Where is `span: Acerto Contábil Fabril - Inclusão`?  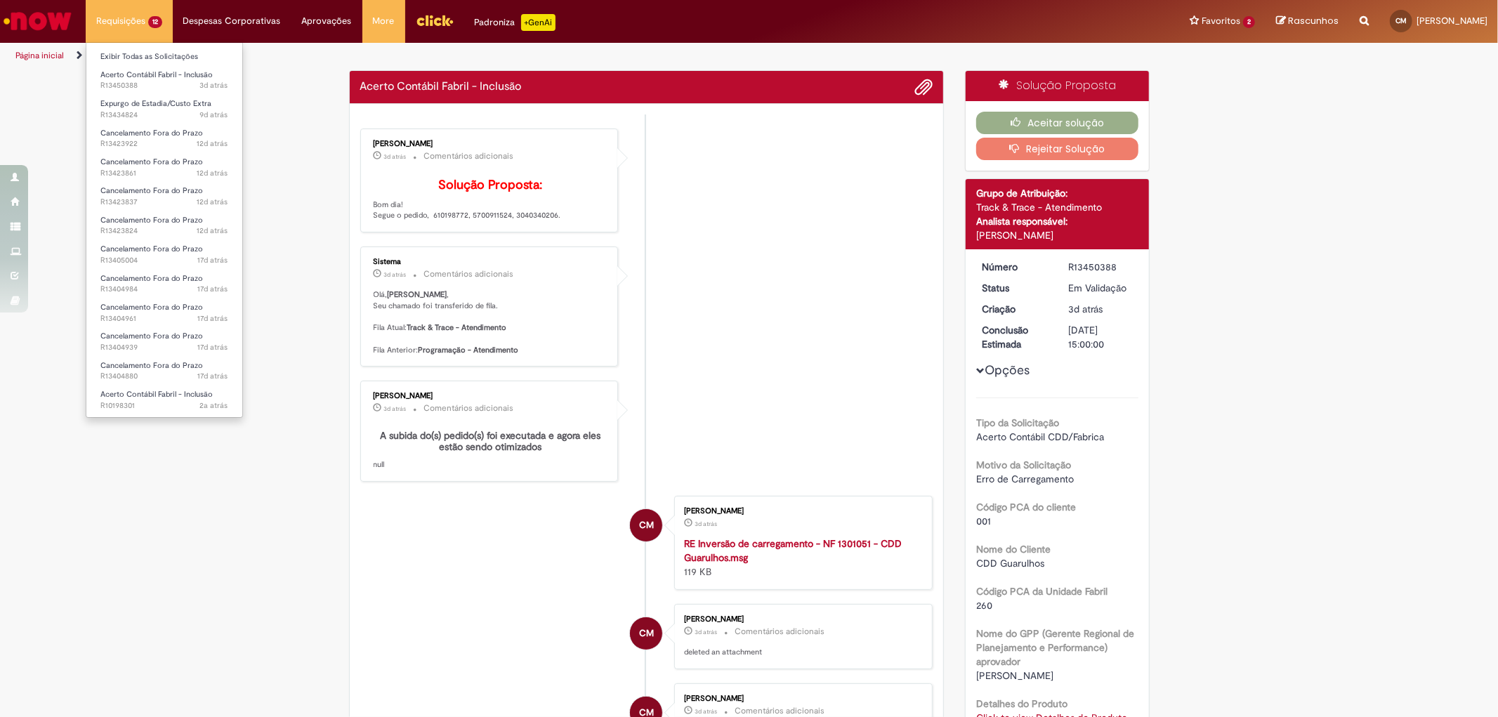
span: Acerto Contábil Fabril - Inclusão is located at coordinates (157, 394).